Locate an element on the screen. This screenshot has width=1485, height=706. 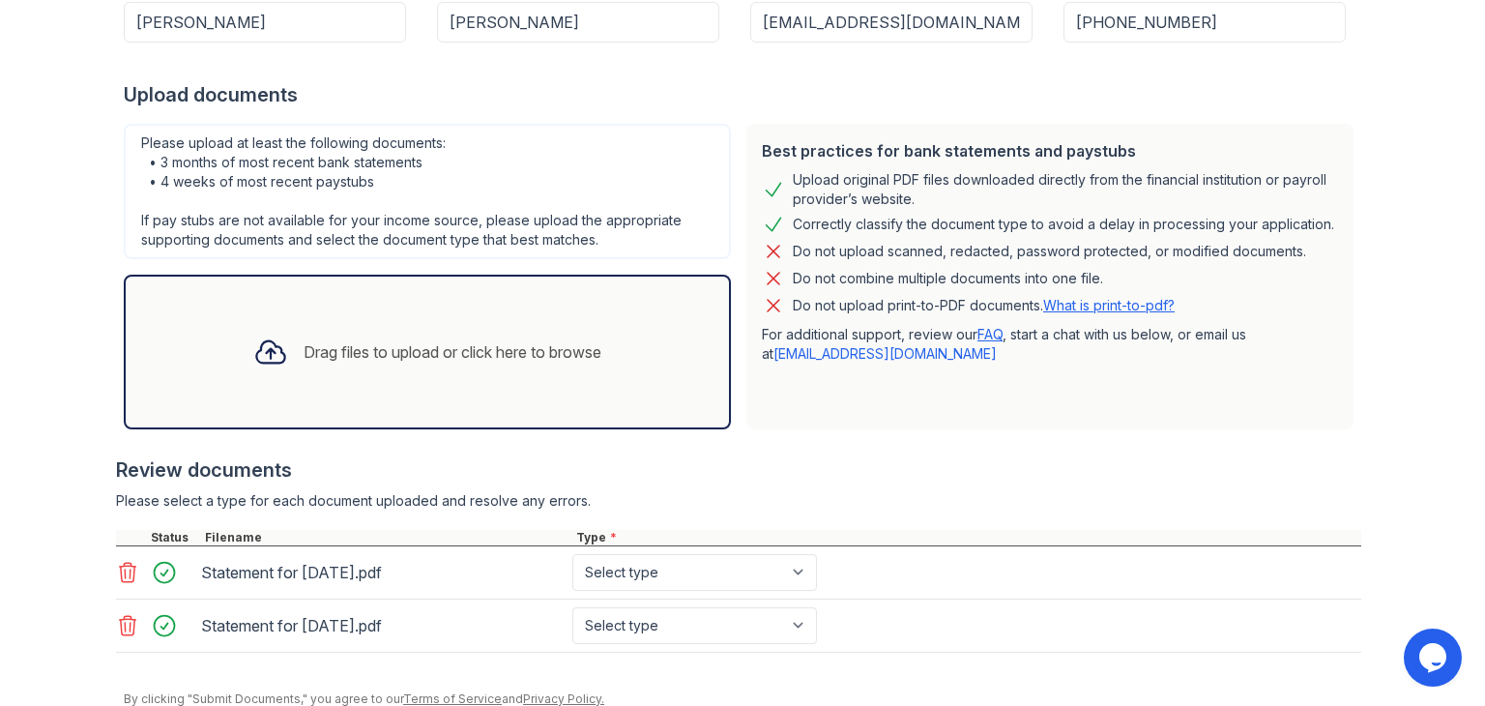
div: Upload documents is located at coordinates (743, 95).